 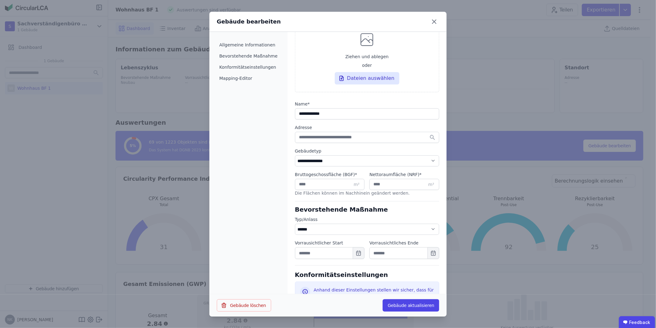 I want to click on div: Anhand dieser Einstellungen stellen wir sicher, dass für alle Berechnungen automatisch die richti..., so click(x=374, y=302).